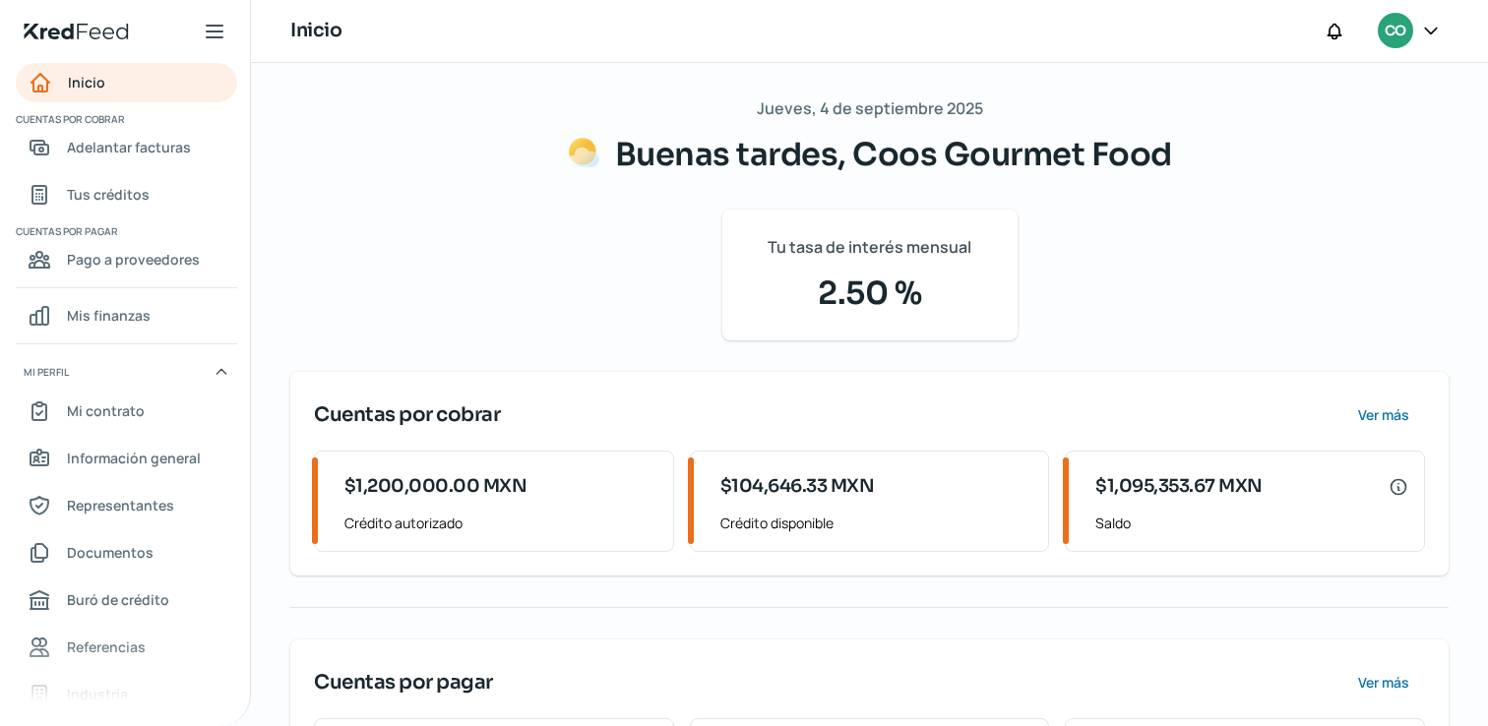 This screenshot has height=726, width=1488. Describe the element at coordinates (870, 293) in the screenshot. I see `span: 2.50 %` at that location.